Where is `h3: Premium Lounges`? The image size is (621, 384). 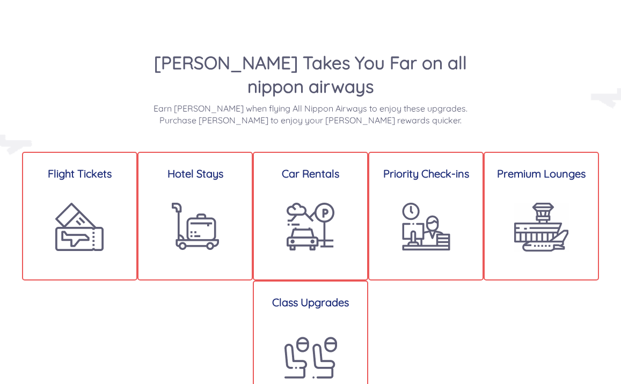 h3: Premium Lounges is located at coordinates (541, 173).